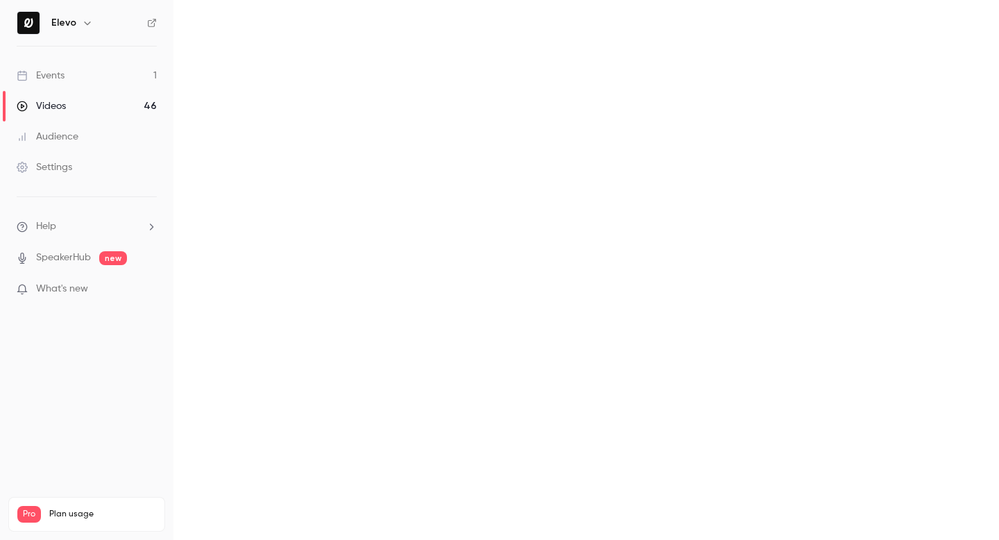 The width and height of the screenshot is (999, 540). What do you see at coordinates (64, 23) in the screenshot?
I see `h6: Elevo` at bounding box center [64, 23].